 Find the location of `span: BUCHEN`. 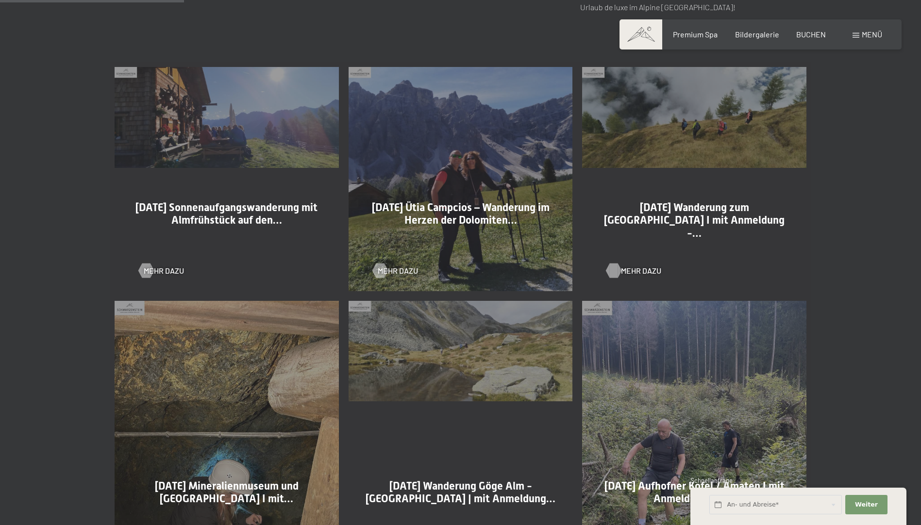

span: BUCHEN is located at coordinates (811, 34).